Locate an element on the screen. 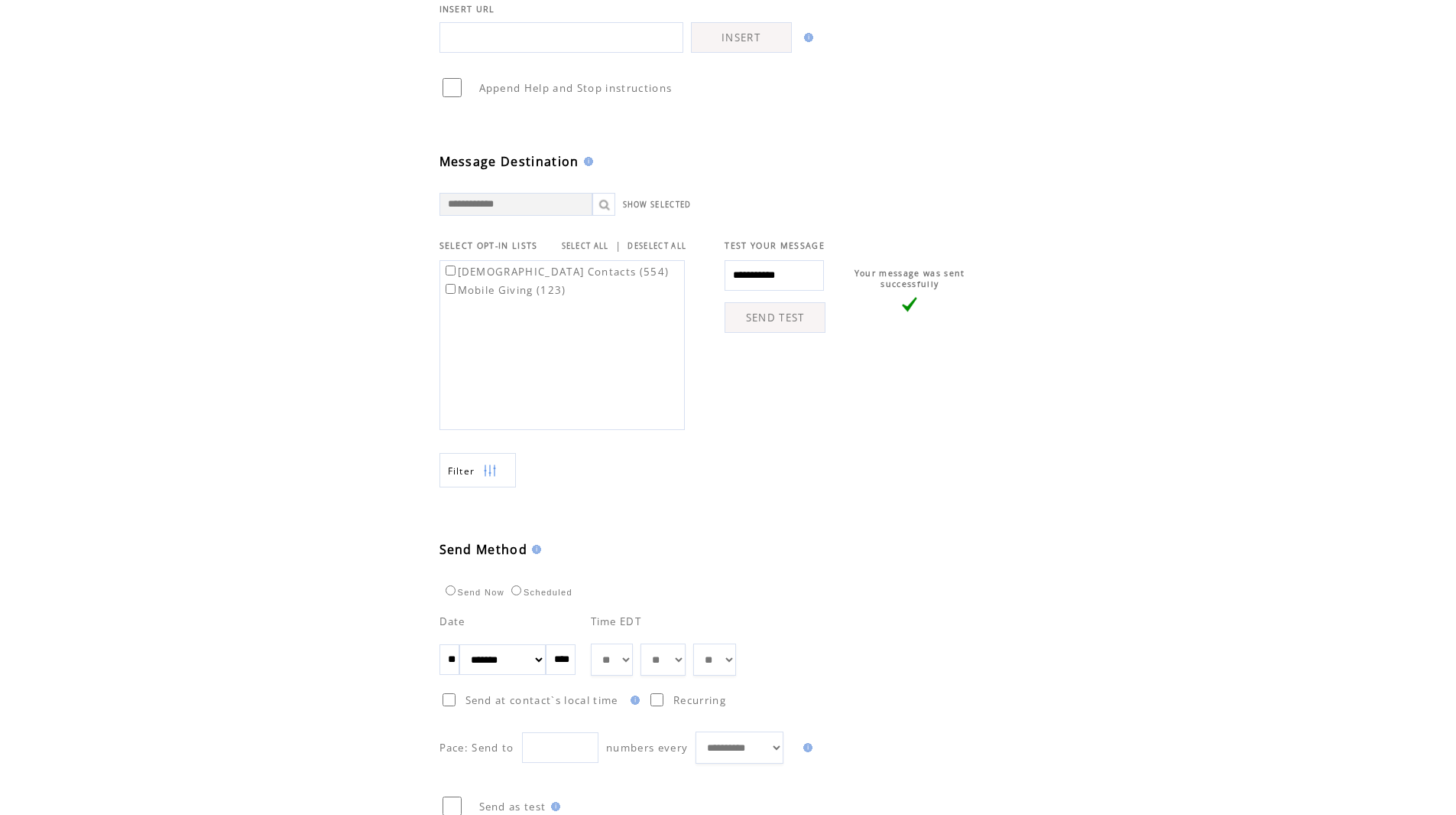  span: numbers every is located at coordinates (646, 747).